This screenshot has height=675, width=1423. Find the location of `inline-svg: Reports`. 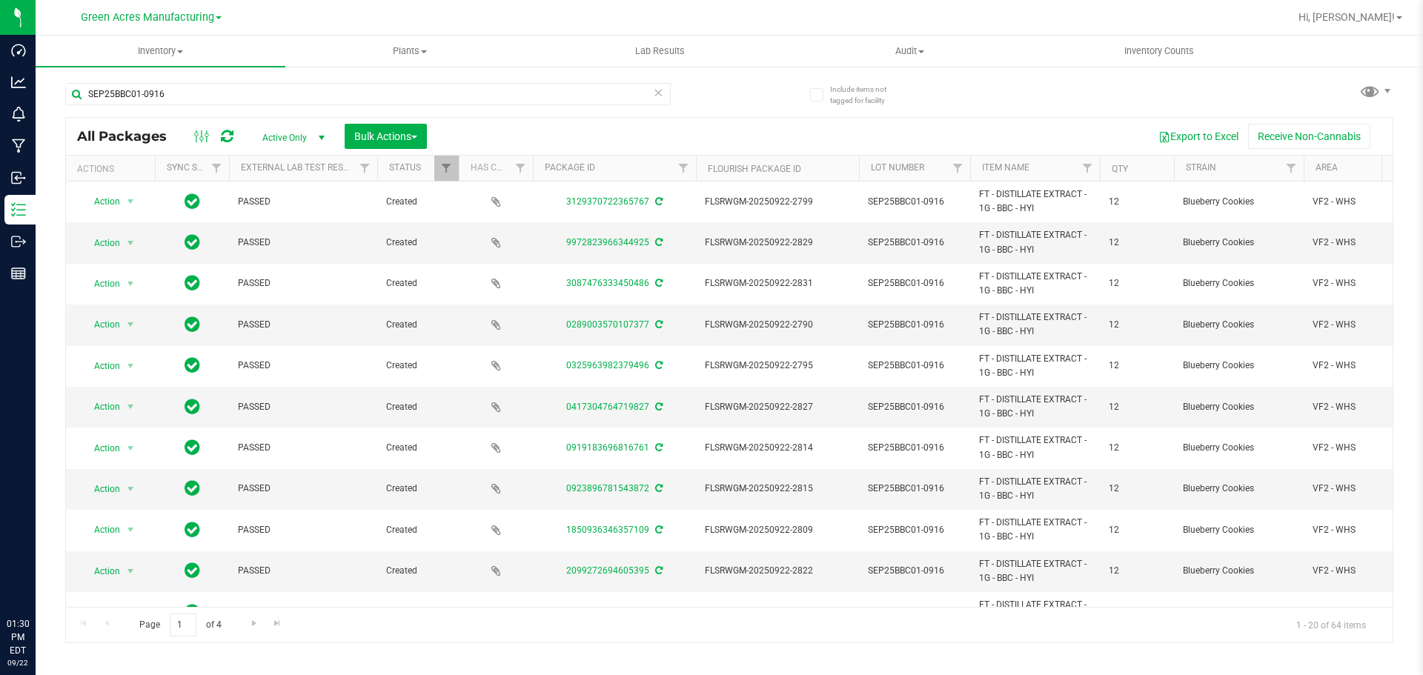

inline-svg: Reports is located at coordinates (19, 274).